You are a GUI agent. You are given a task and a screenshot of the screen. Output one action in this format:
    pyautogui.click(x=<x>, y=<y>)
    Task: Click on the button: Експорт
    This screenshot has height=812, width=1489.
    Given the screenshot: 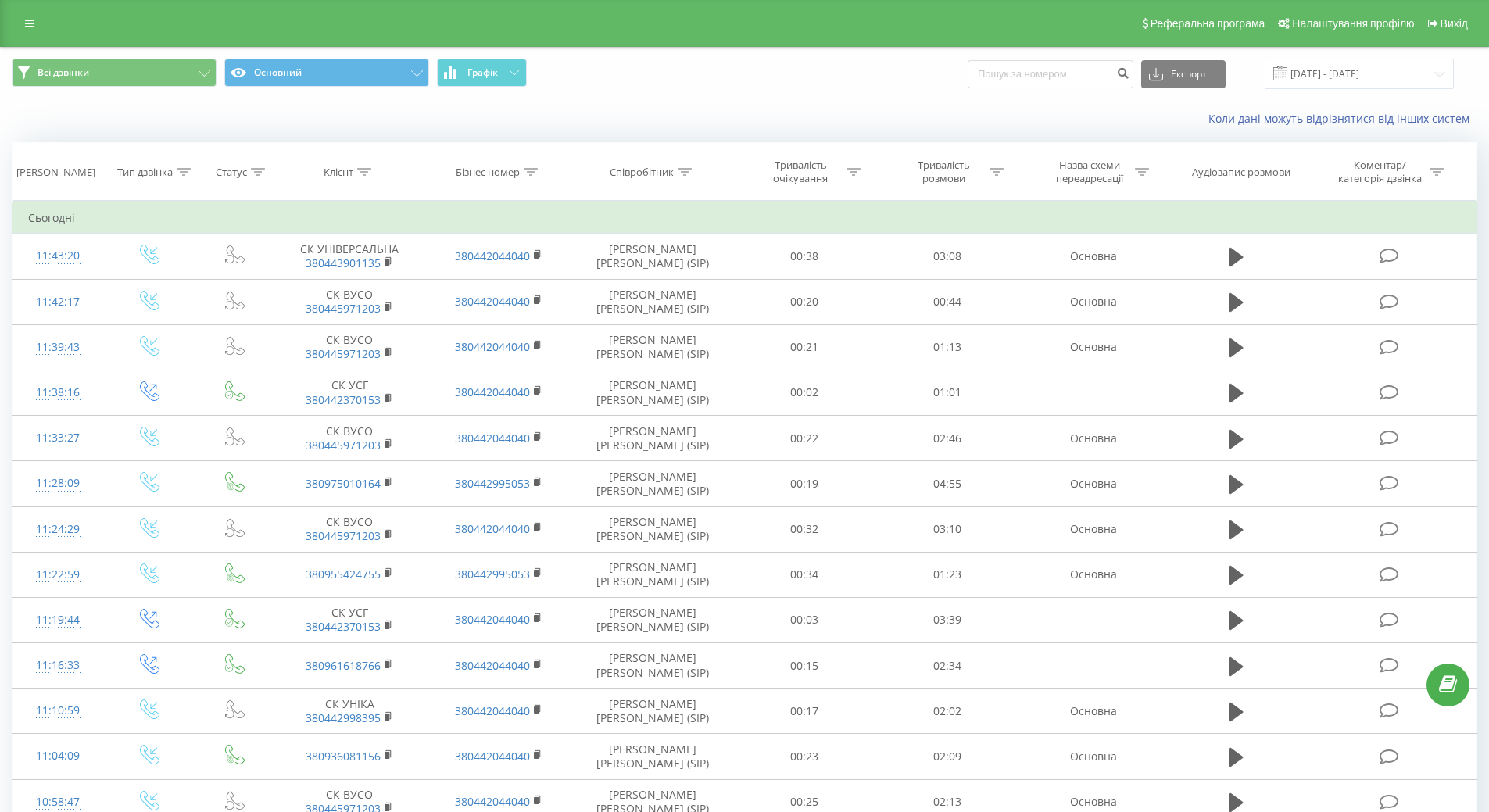 What is the action you would take?
    pyautogui.click(x=1184, y=74)
    